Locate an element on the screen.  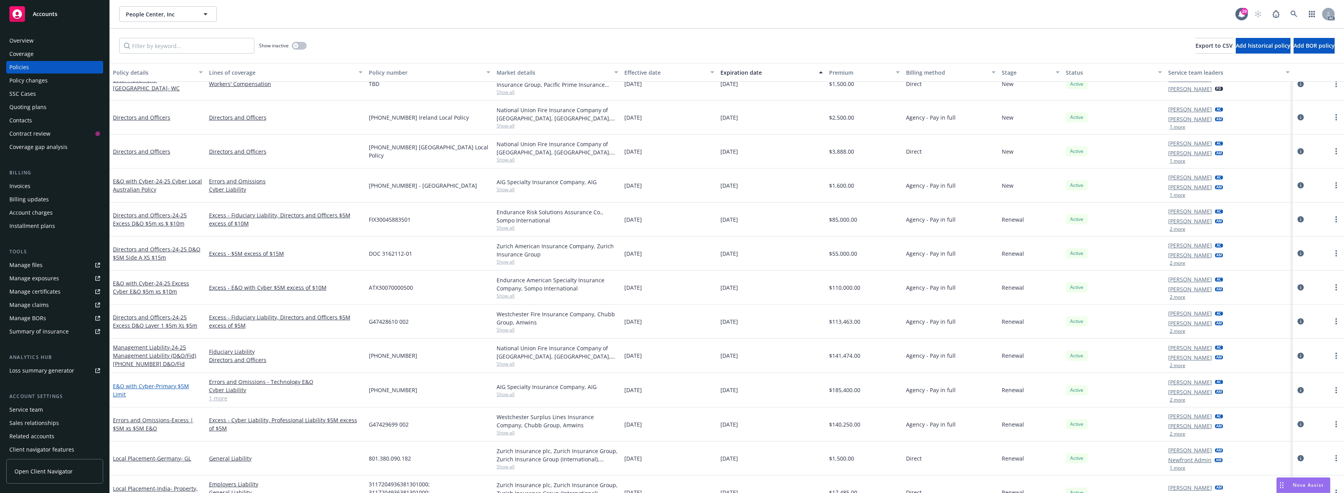
div: Overview is located at coordinates (21, 41).